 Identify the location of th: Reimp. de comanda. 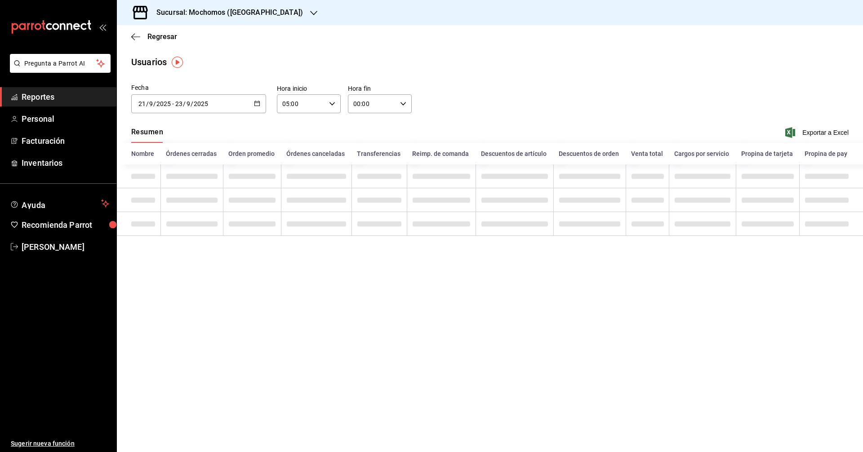
(441, 154).